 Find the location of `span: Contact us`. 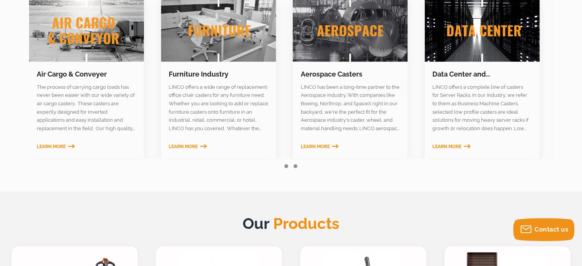

span: Contact us is located at coordinates (552, 229).